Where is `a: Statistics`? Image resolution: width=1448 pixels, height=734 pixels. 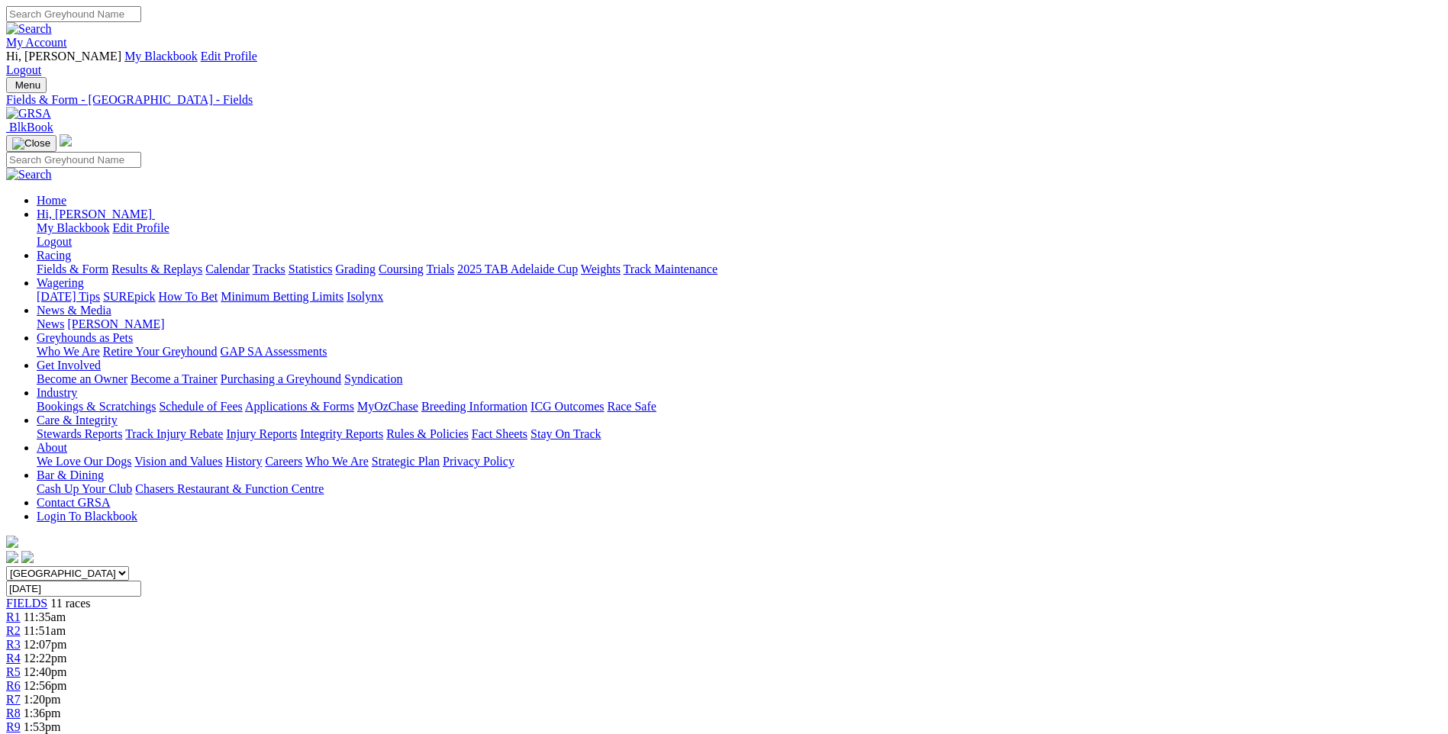
a: Statistics is located at coordinates (311, 269).